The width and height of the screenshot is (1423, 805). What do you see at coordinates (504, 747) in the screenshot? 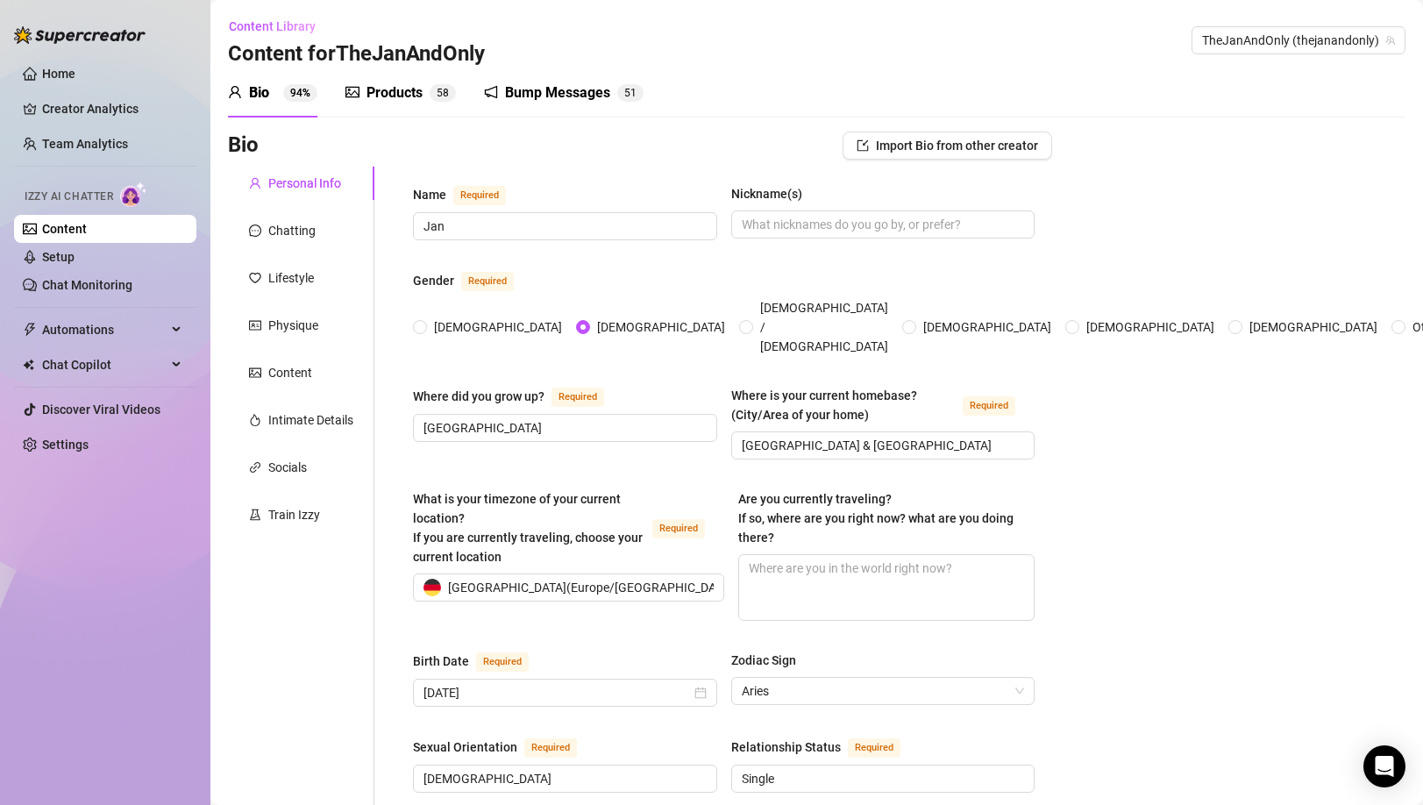
I see `label: Sexual Orientation` at bounding box center [504, 747].